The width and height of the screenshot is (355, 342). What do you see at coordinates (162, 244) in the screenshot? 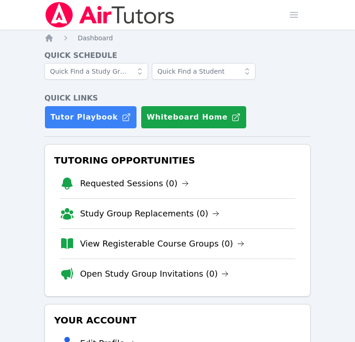
I see `a: View Registerable Course Groups (0)` at bounding box center [162, 244].